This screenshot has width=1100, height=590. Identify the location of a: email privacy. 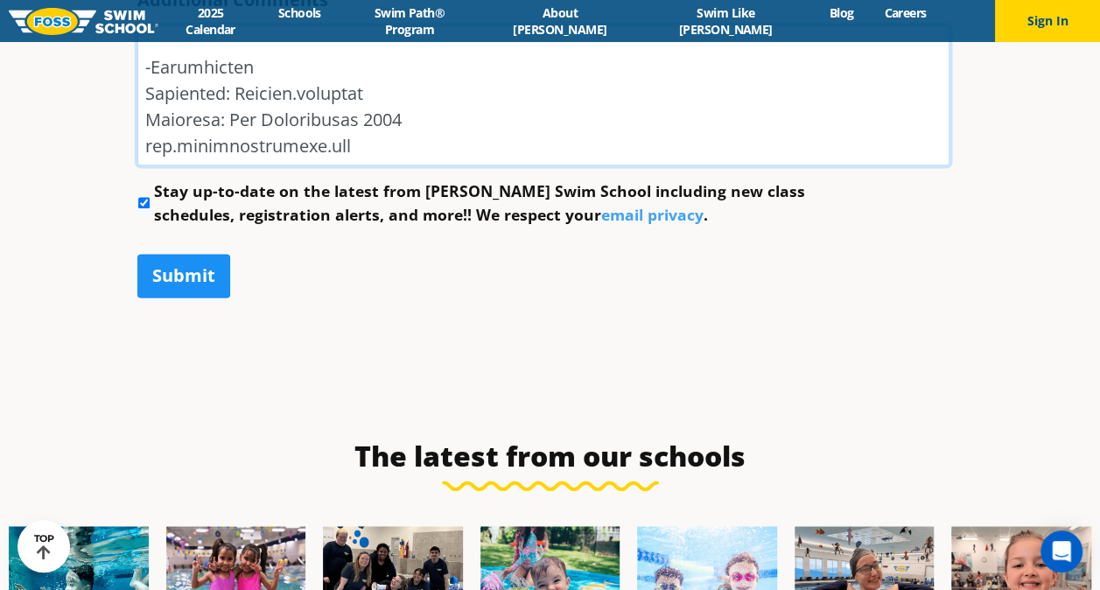
(652, 214).